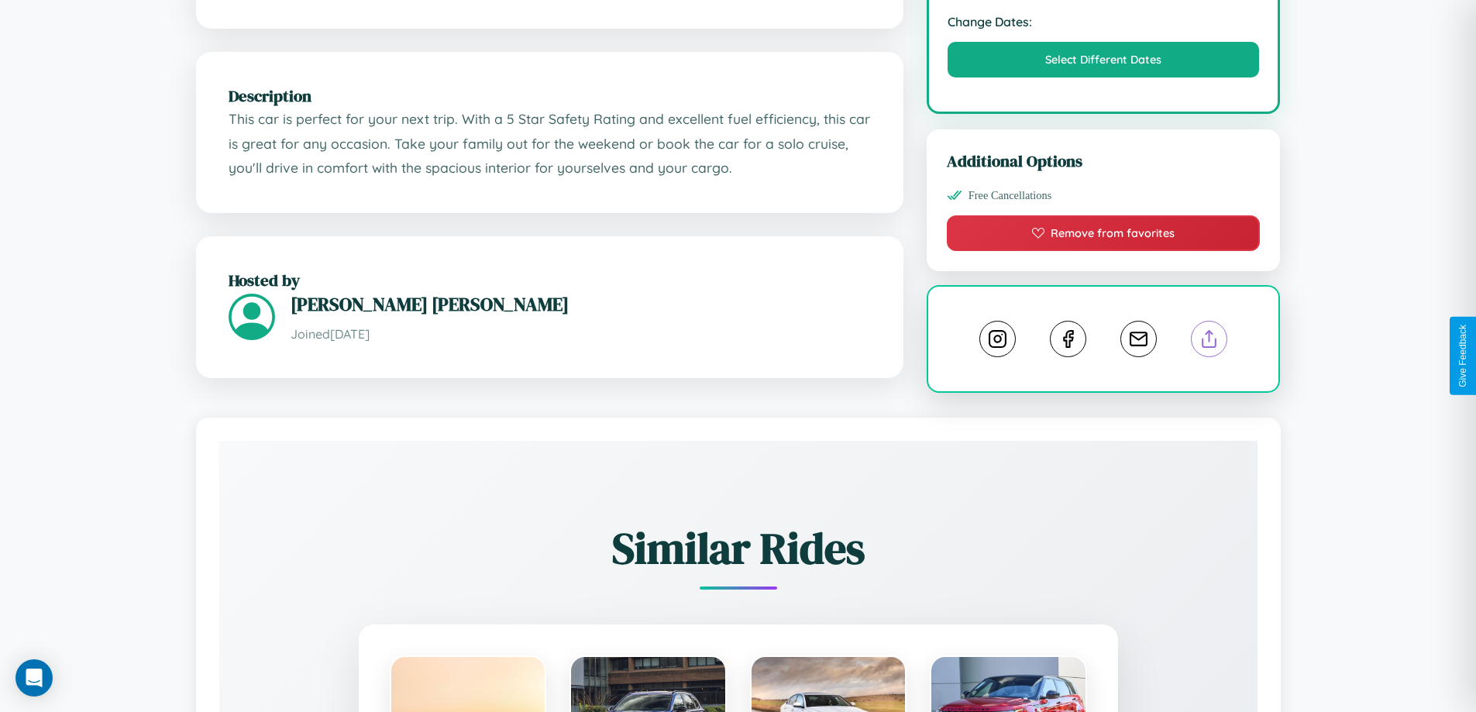 This screenshot has height=712, width=1476. What do you see at coordinates (1463, 356) in the screenshot?
I see `div: Give Feedback` at bounding box center [1463, 356].